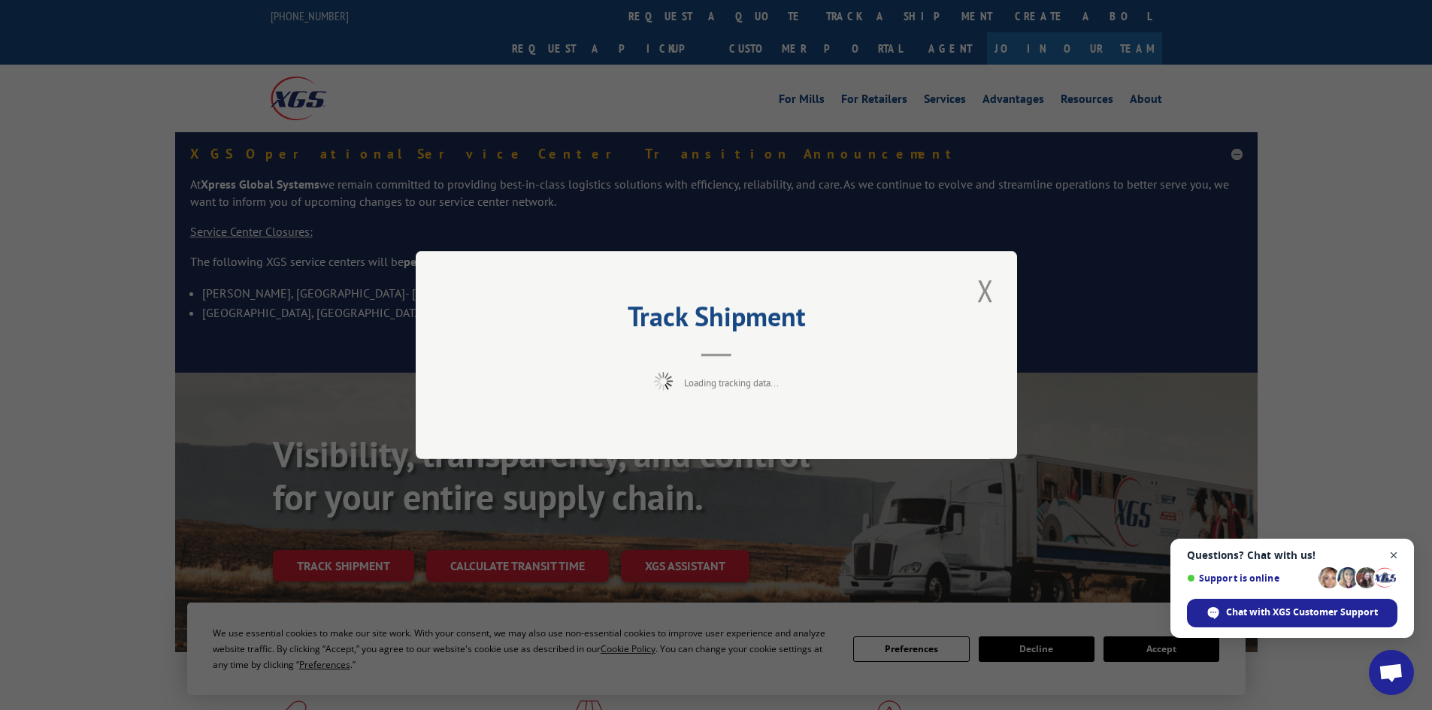 Image resolution: width=1432 pixels, height=710 pixels. What do you see at coordinates (1250, 578) in the screenshot?
I see `span: Support is online` at bounding box center [1250, 578].